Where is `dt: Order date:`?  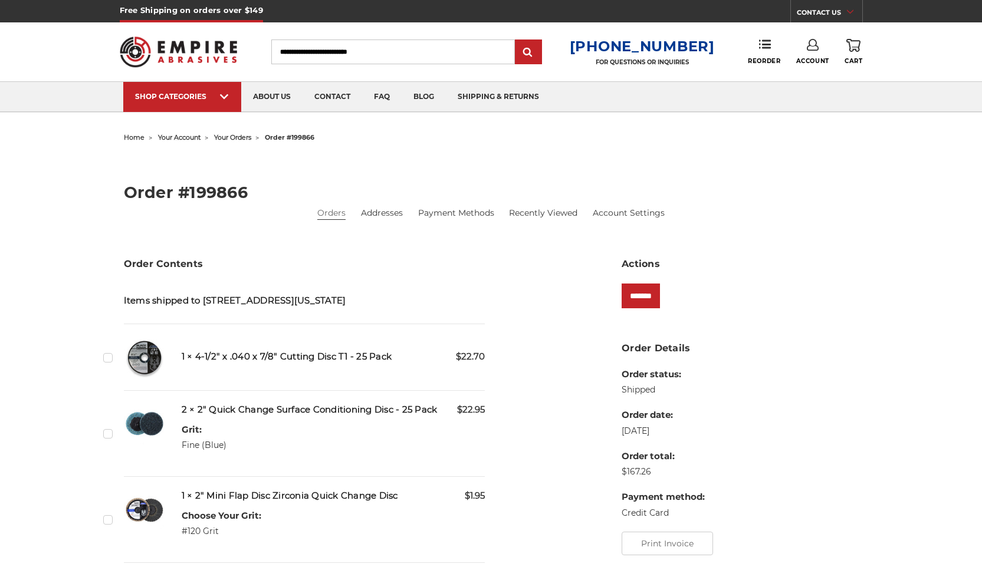
dt: Order date: is located at coordinates (663, 415).